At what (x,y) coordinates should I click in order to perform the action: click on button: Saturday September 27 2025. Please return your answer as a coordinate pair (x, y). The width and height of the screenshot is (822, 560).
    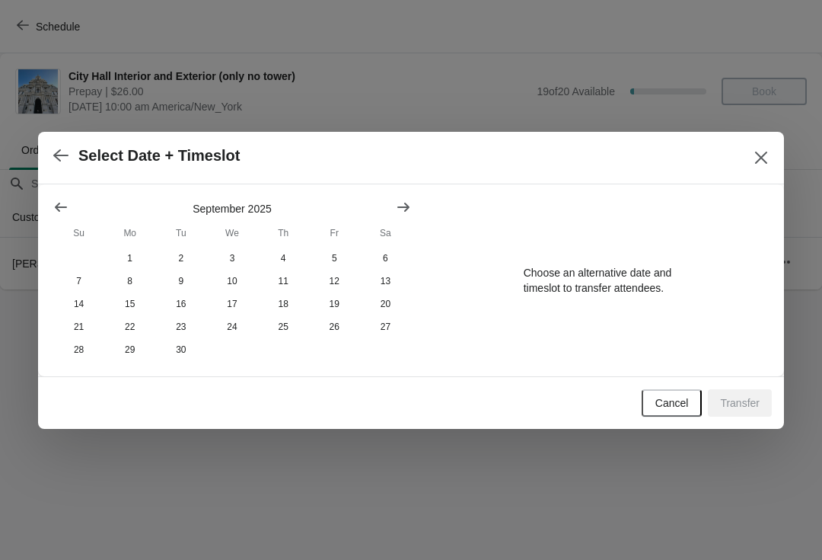
    Looking at the image, I should click on (385, 327).